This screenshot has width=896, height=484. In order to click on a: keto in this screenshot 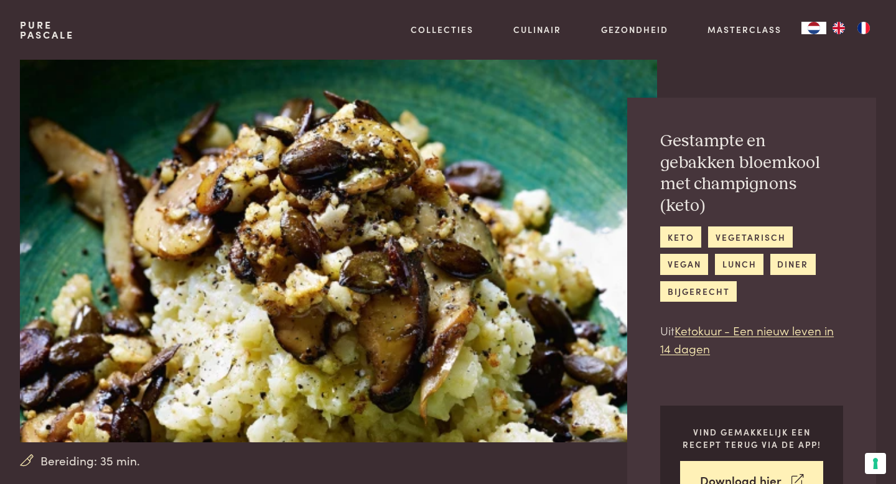, I will do `click(681, 236)`.